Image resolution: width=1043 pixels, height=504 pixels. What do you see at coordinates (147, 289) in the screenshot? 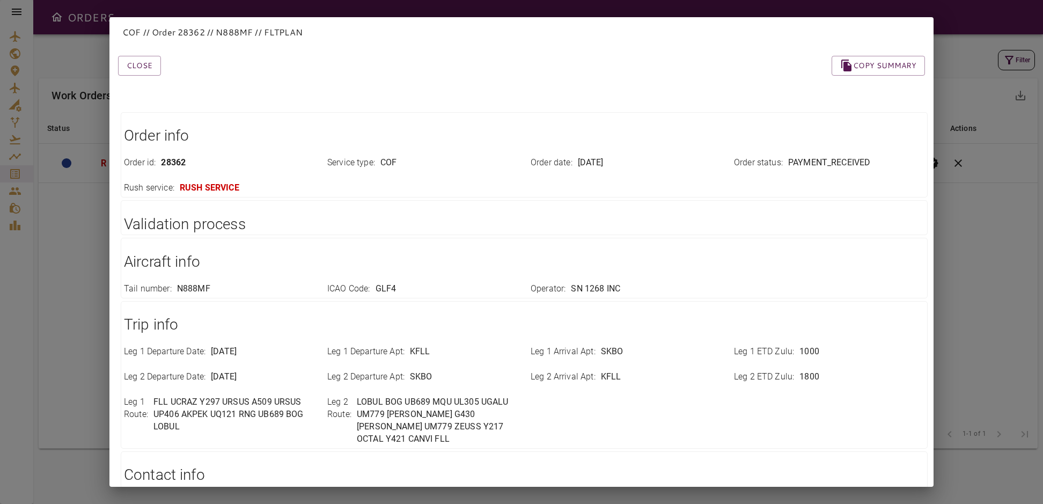
I see `p: Tail number :` at bounding box center [147, 289].